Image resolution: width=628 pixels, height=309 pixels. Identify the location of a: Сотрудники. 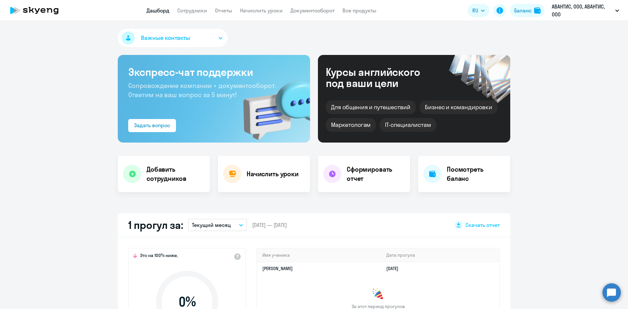
(192, 10).